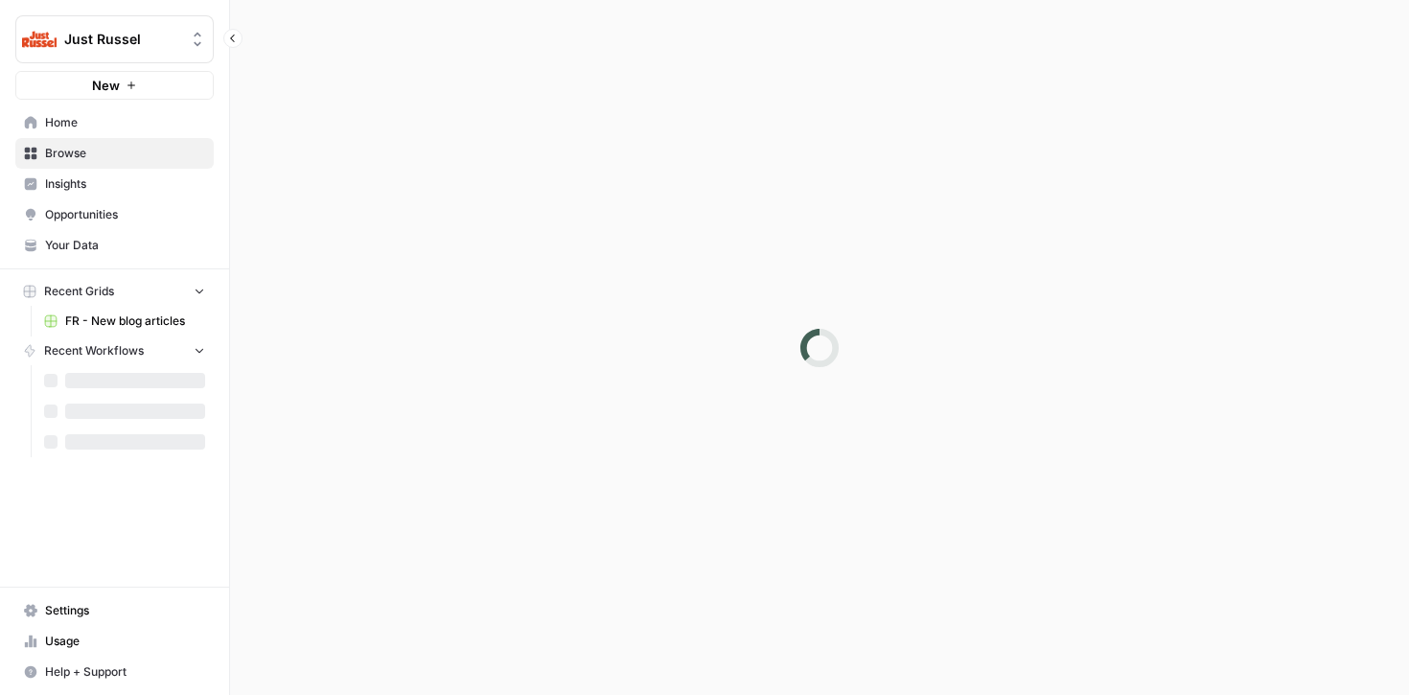  Describe the element at coordinates (125, 123) in the screenshot. I see `span: Home` at that location.